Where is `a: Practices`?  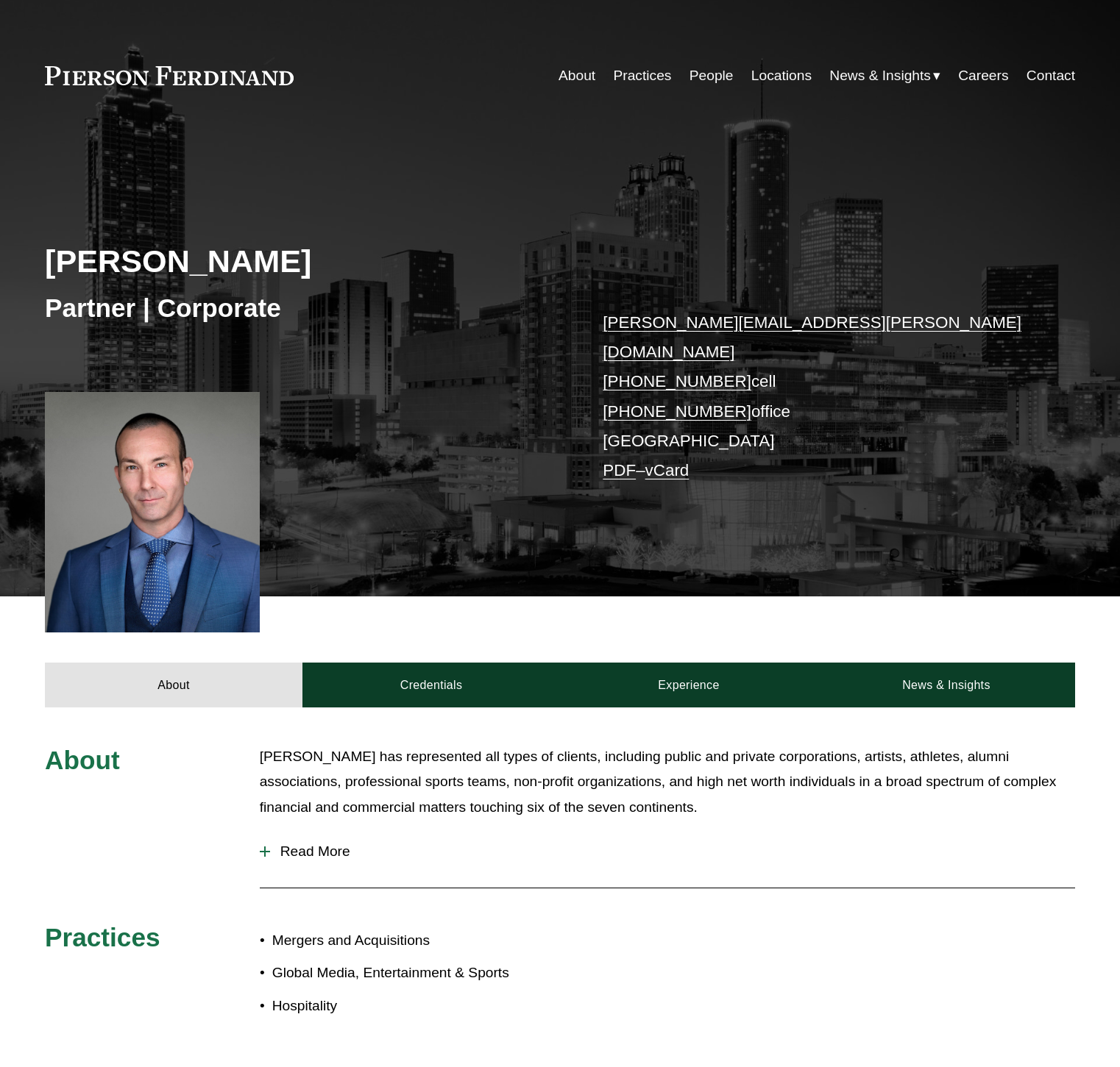
a: Practices is located at coordinates (643, 76).